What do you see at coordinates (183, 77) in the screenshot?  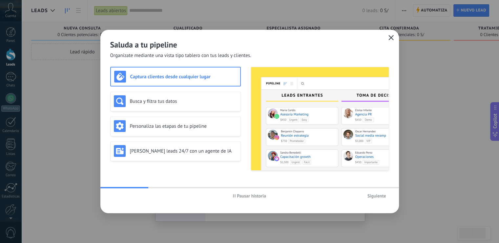 I see `h3: Captura clientes desde cualquier lugar` at bounding box center [183, 77].